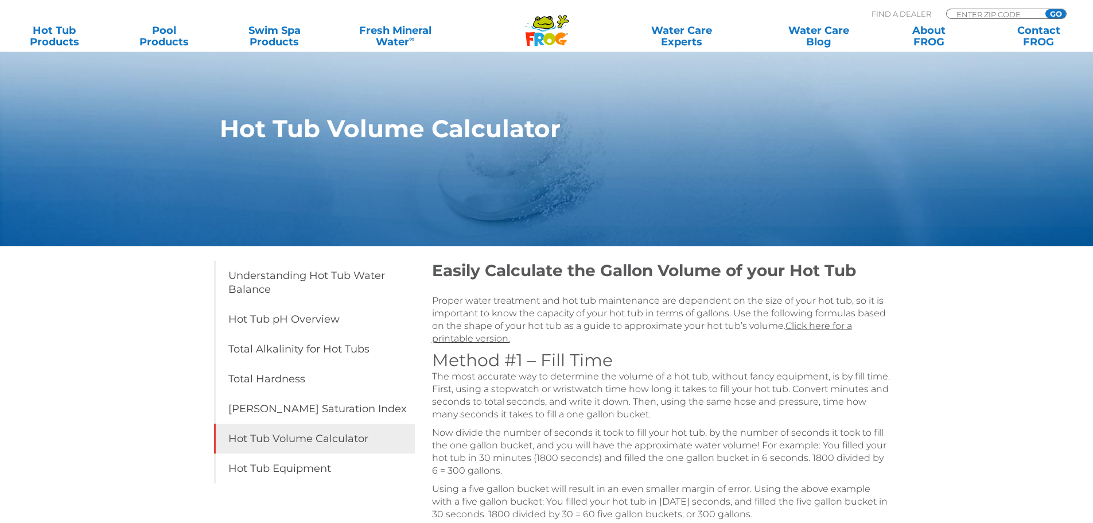 The height and width of the screenshot is (523, 1093). I want to click on a: Fresh MineralWater∞, so click(395, 36).